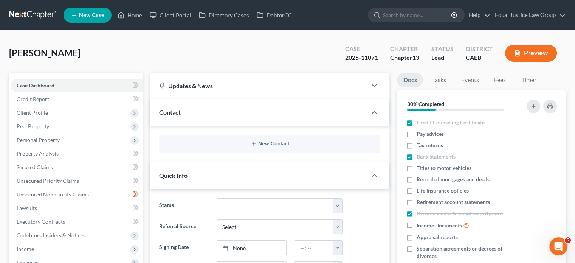 This screenshot has width=575, height=263. What do you see at coordinates (479, 49) in the screenshot?
I see `div: District` at bounding box center [479, 49].